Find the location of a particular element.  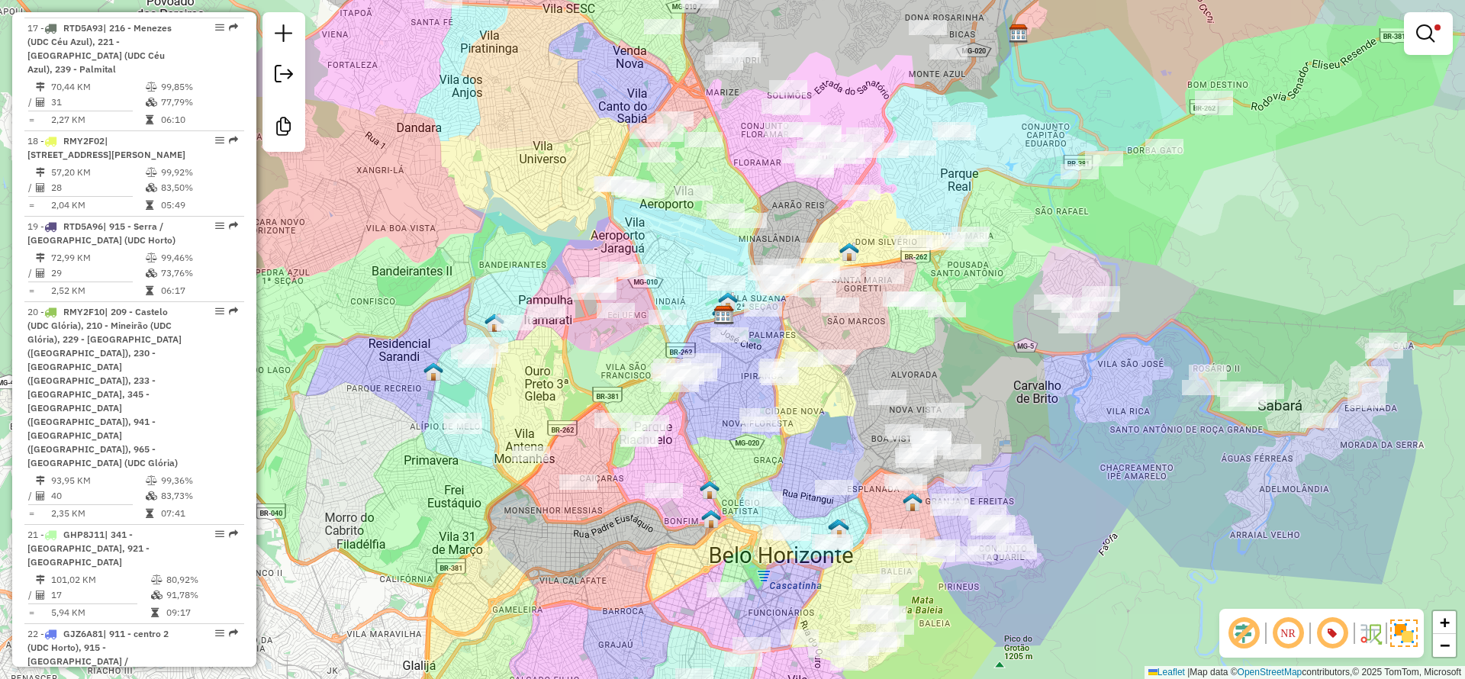

td: 77,79% is located at coordinates (198, 102).